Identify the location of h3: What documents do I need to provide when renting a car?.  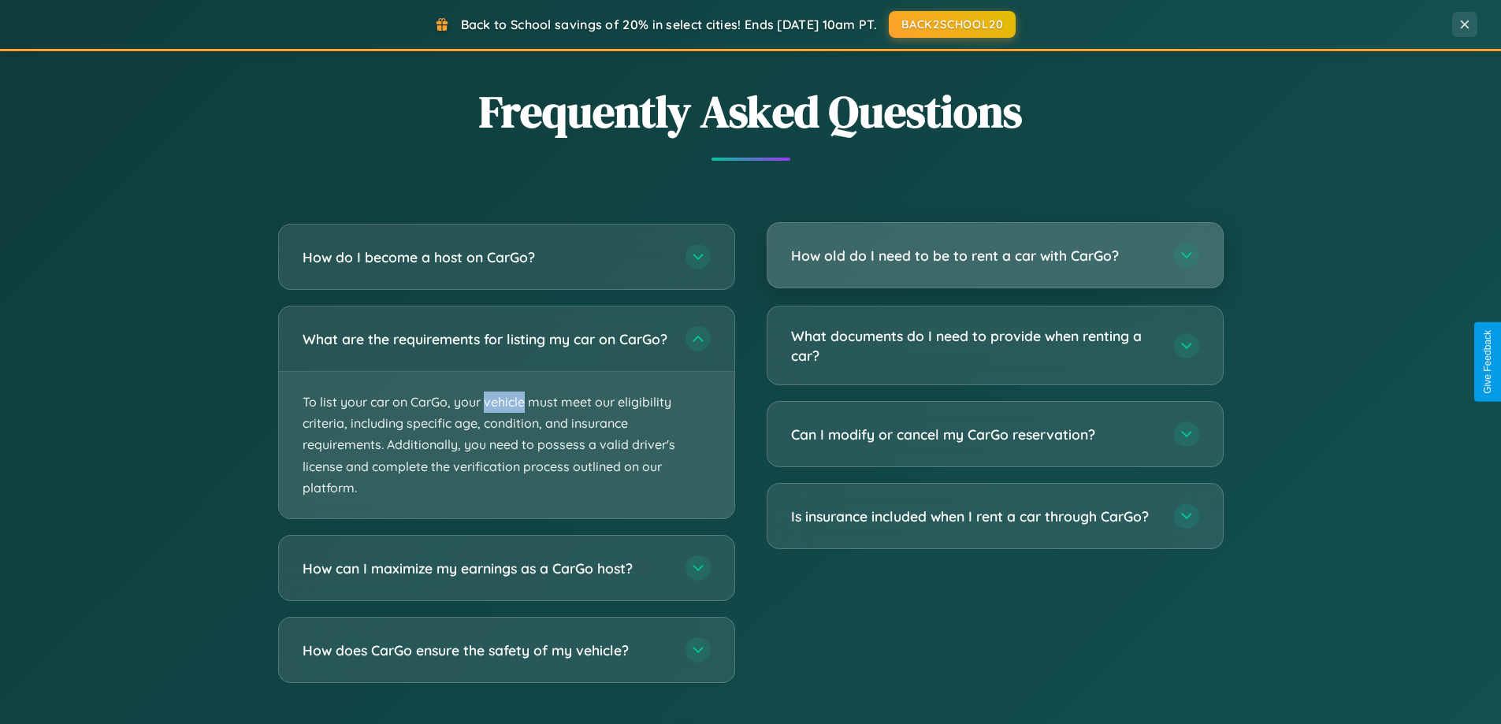
(974, 345).